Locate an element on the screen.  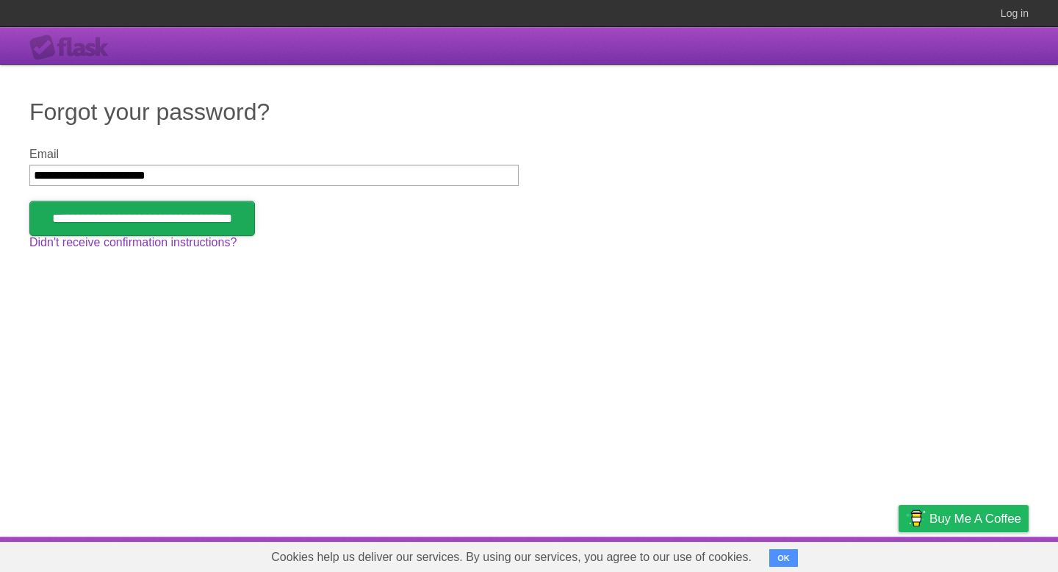
span: Cookies help us deliver our services. By using our services, you agree to our use of cookies. is located at coordinates (511, 557).